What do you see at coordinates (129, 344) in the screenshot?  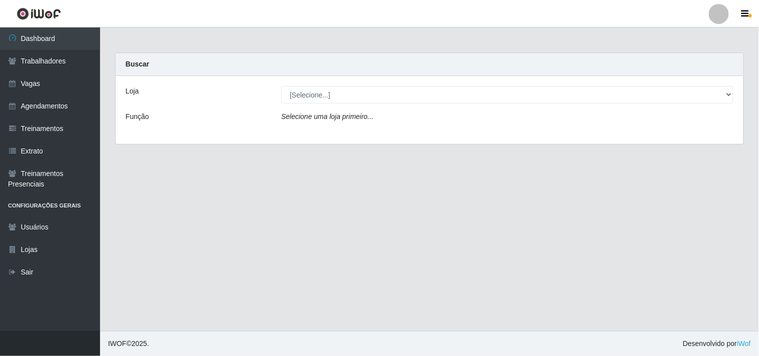 I see `span: © 2025 .` at bounding box center [129, 344].